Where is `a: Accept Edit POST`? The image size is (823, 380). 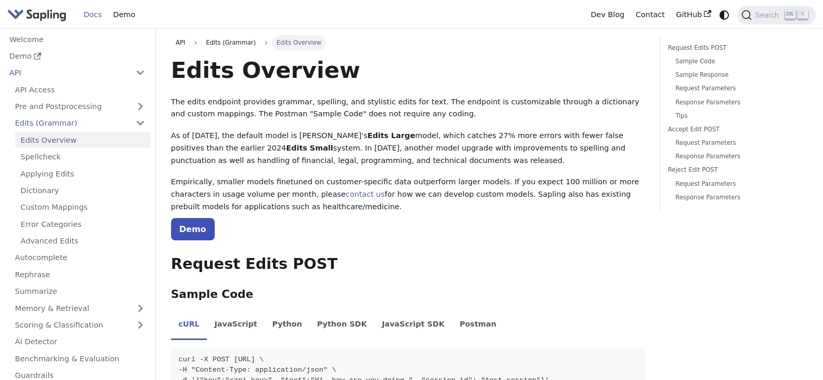 a: Accept Edit POST is located at coordinates (736, 129).